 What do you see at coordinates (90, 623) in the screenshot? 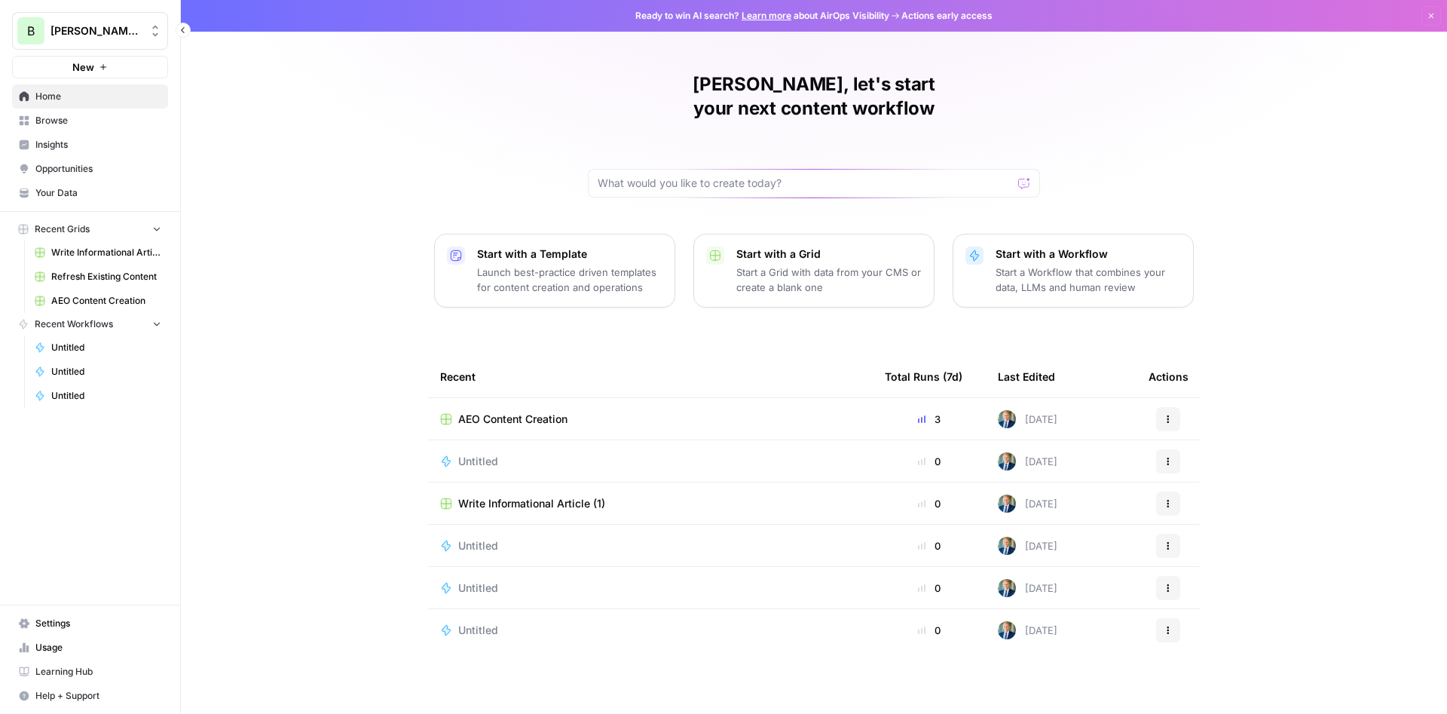
I see `a: Settings` at bounding box center [90, 623].